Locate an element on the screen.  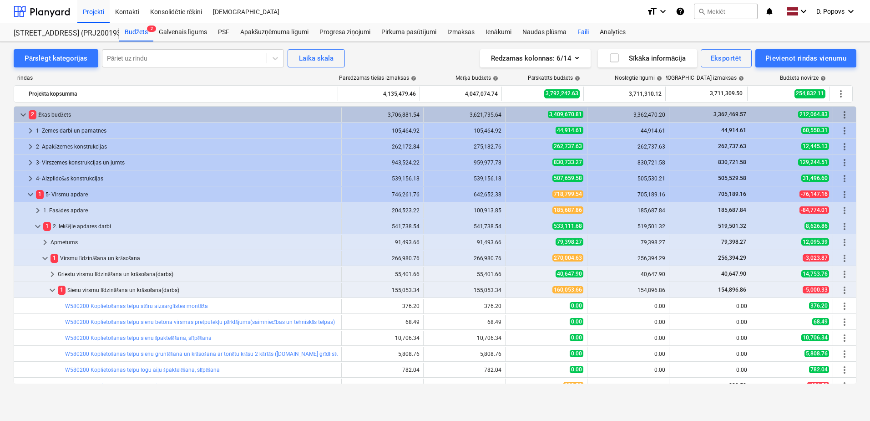
div: Pirkuma pasūtījumi is located at coordinates (409, 32).